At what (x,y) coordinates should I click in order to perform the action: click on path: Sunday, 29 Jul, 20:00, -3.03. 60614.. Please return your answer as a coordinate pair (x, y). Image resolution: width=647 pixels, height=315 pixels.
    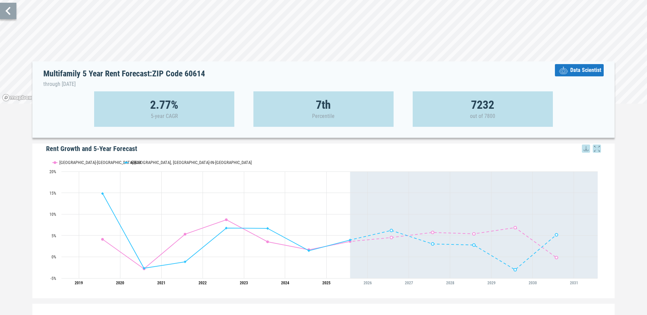
    Looking at the image, I should click on (515, 270).